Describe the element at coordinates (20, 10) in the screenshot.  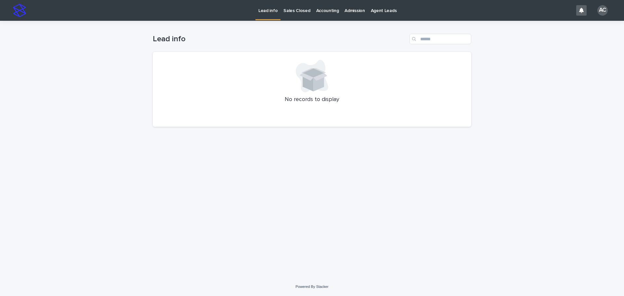
I see `img: stacker-logo-s-only.png` at that location.